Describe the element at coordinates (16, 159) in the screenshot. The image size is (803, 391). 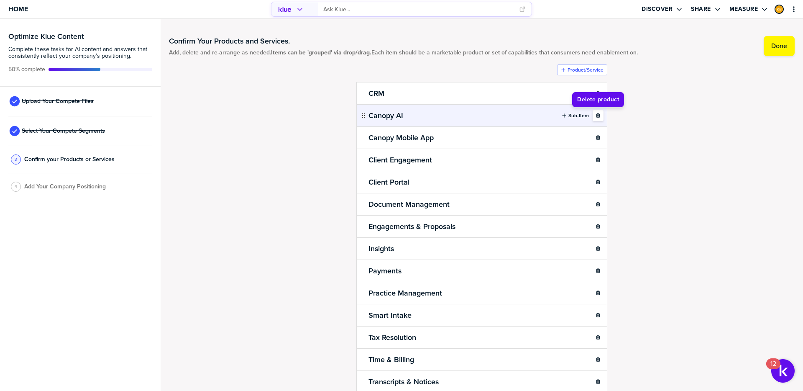
I see `span: 3` at that location.